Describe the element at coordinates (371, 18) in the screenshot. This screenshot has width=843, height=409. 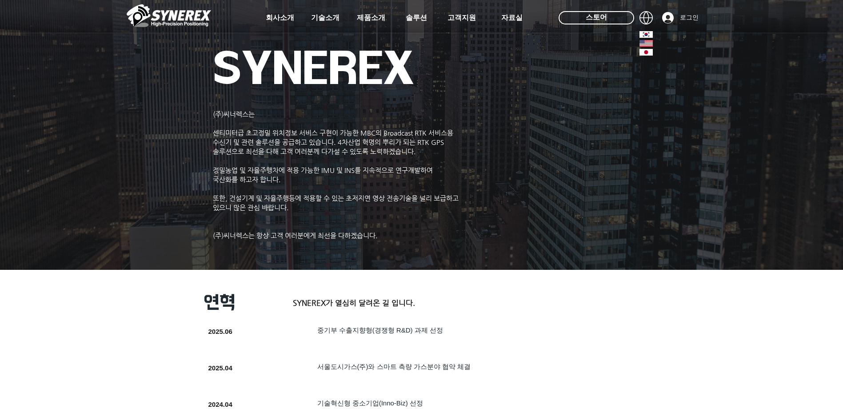
I see `span: 제품소개` at that location.